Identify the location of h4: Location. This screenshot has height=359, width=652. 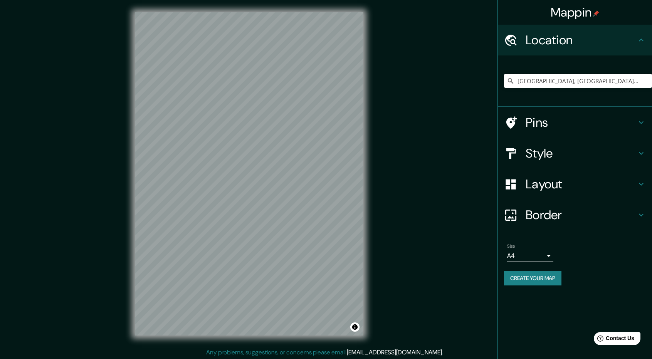
(581, 40).